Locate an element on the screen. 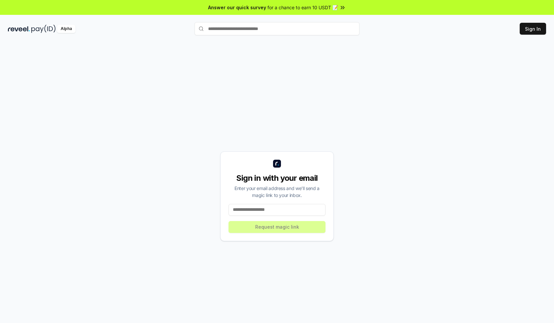  img: reveel_dark is located at coordinates (19, 29).